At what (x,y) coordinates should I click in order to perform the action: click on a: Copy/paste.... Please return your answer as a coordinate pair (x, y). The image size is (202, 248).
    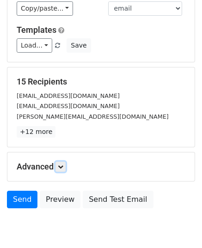
    Looking at the image, I should click on (45, 8).